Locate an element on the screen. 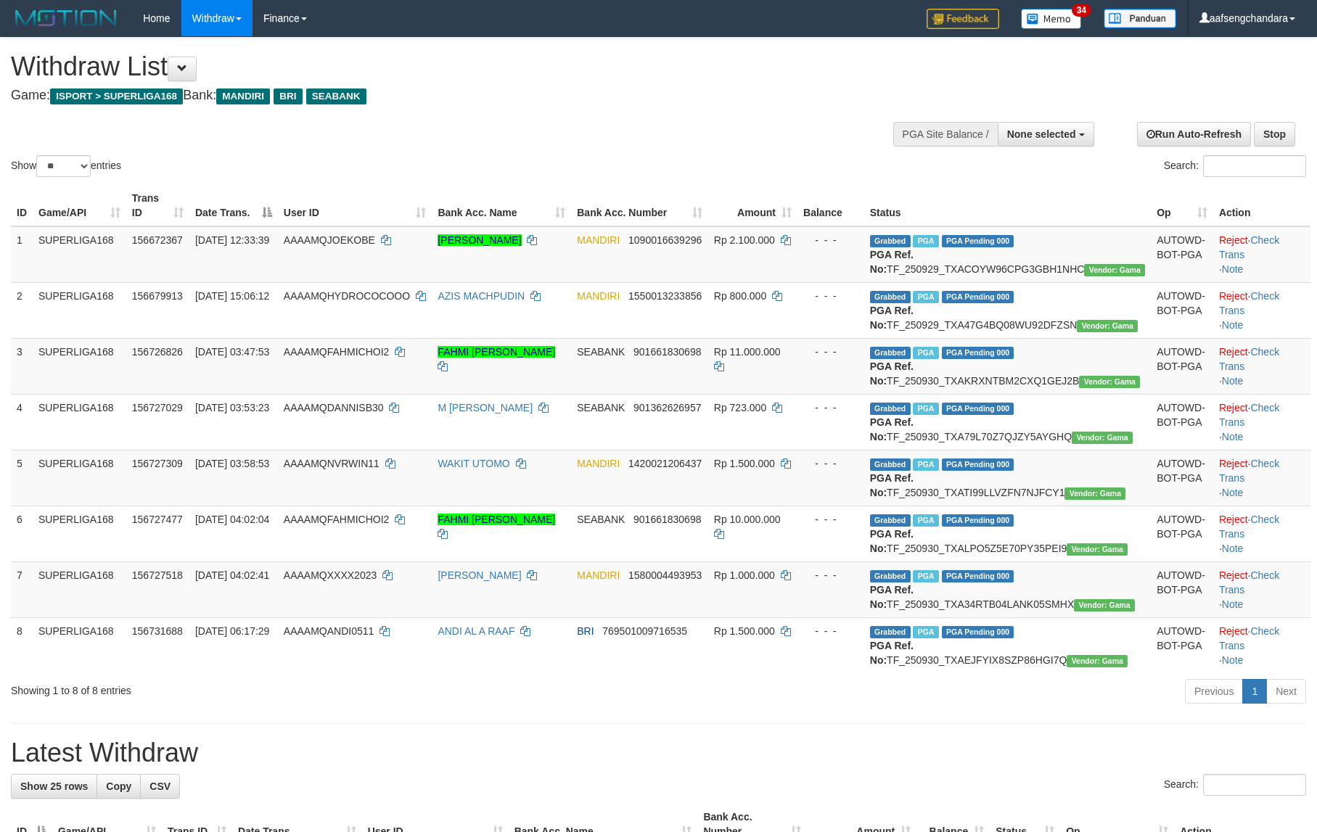  td: 8 is located at coordinates (22, 645).